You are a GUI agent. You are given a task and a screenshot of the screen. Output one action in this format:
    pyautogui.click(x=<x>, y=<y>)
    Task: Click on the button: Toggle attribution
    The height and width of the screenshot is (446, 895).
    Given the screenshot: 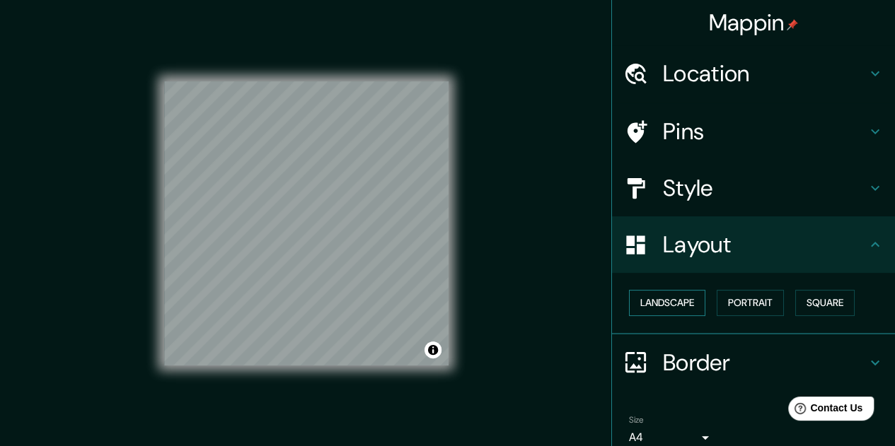 What is the action you would take?
    pyautogui.click(x=433, y=350)
    